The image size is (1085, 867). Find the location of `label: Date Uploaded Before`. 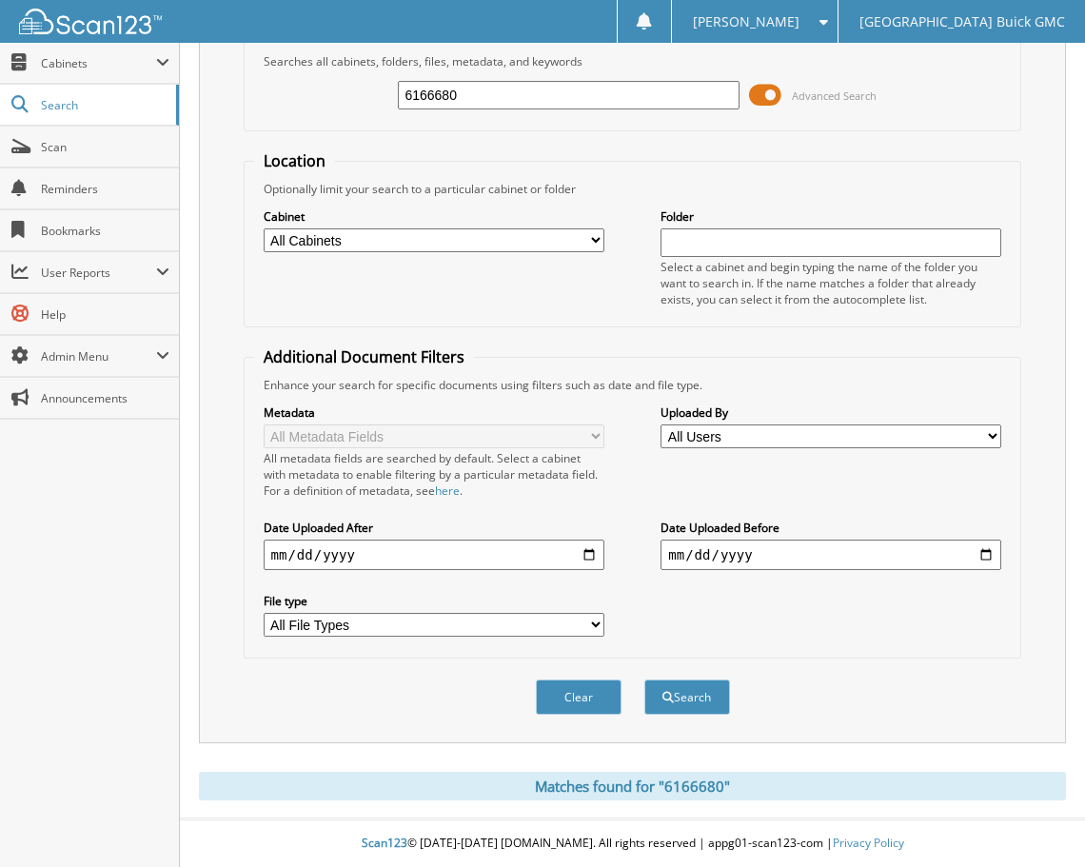

label: Date Uploaded Before is located at coordinates (831, 527).